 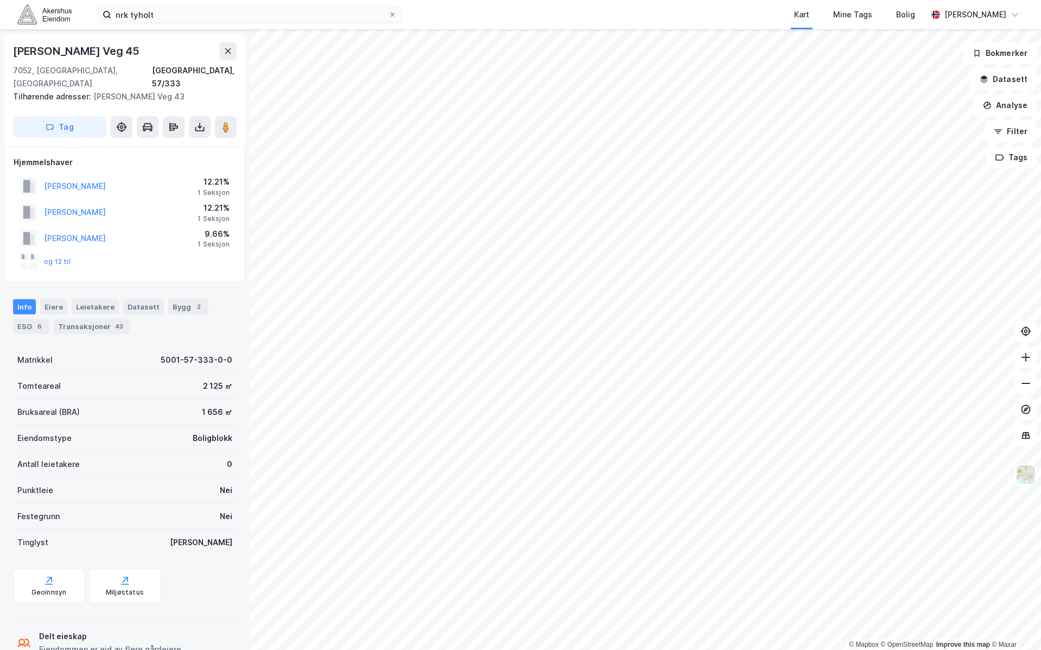 What do you see at coordinates (125, 162) in the screenshot?
I see `div: Hjemmelshaver` at bounding box center [125, 162].